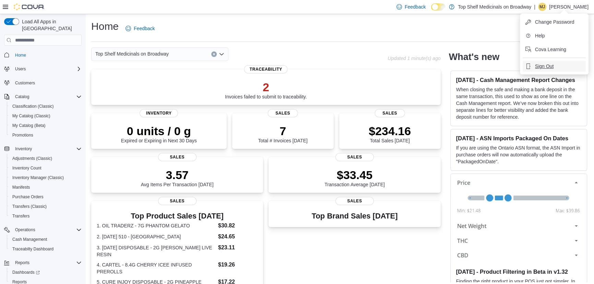 The height and width of the screenshot is (284, 594). What do you see at coordinates (28, 197) in the screenshot?
I see `a: Purchase Orders` at bounding box center [28, 197].